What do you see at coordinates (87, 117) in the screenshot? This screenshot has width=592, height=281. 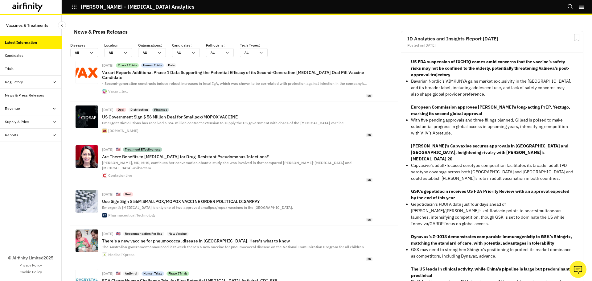 I see `img: cidrap-og-image.jpg` at bounding box center [87, 117].